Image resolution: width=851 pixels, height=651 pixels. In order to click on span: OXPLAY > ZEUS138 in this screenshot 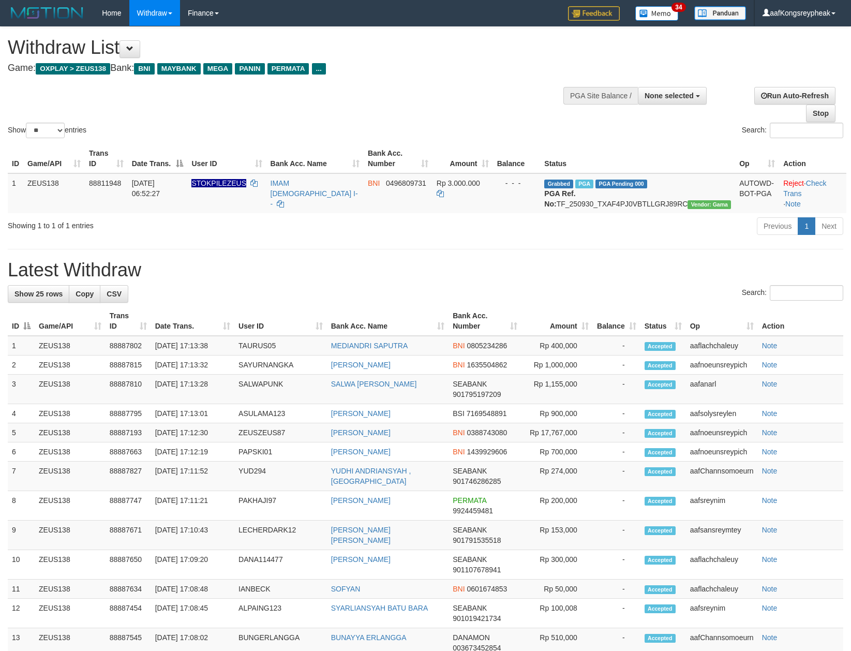, I will do `click(73, 69)`.